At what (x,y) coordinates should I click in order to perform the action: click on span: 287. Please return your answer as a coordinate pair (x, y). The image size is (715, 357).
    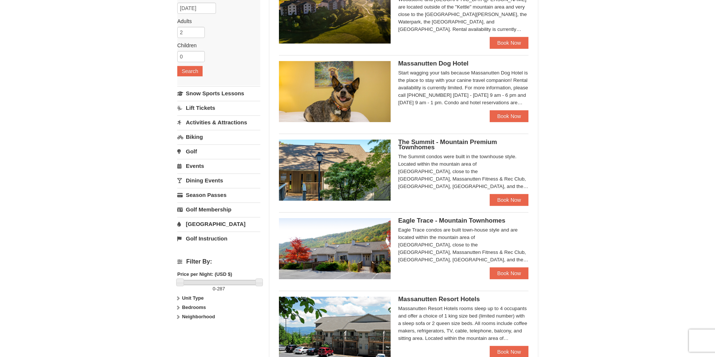
    Looking at the image, I should click on (221, 288).